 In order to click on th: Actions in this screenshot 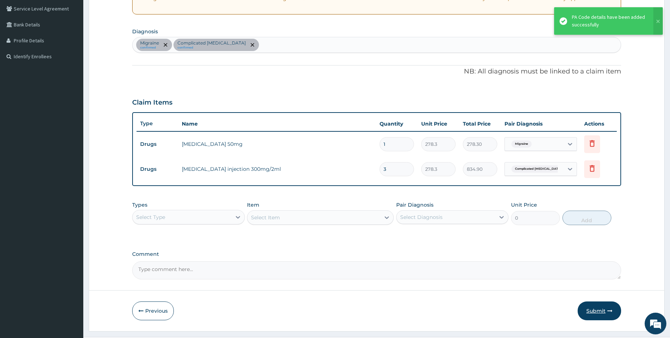, I will do `click(599, 124)`.